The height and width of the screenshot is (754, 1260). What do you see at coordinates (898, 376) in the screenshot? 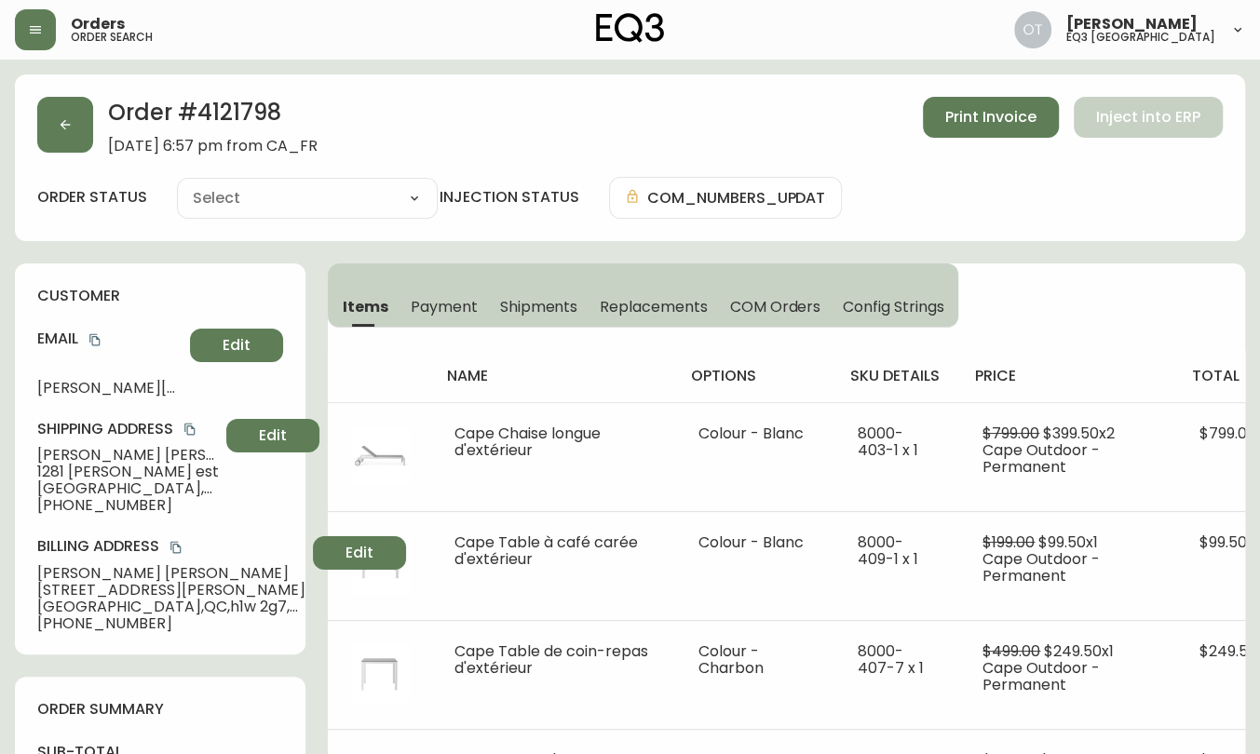
I see `h4: sku details` at bounding box center [898, 376].